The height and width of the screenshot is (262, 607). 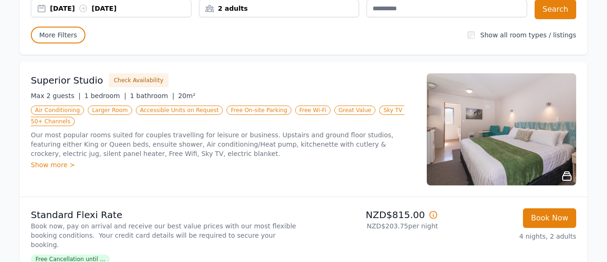 I want to click on span: Max 2 guests |, so click(x=56, y=96).